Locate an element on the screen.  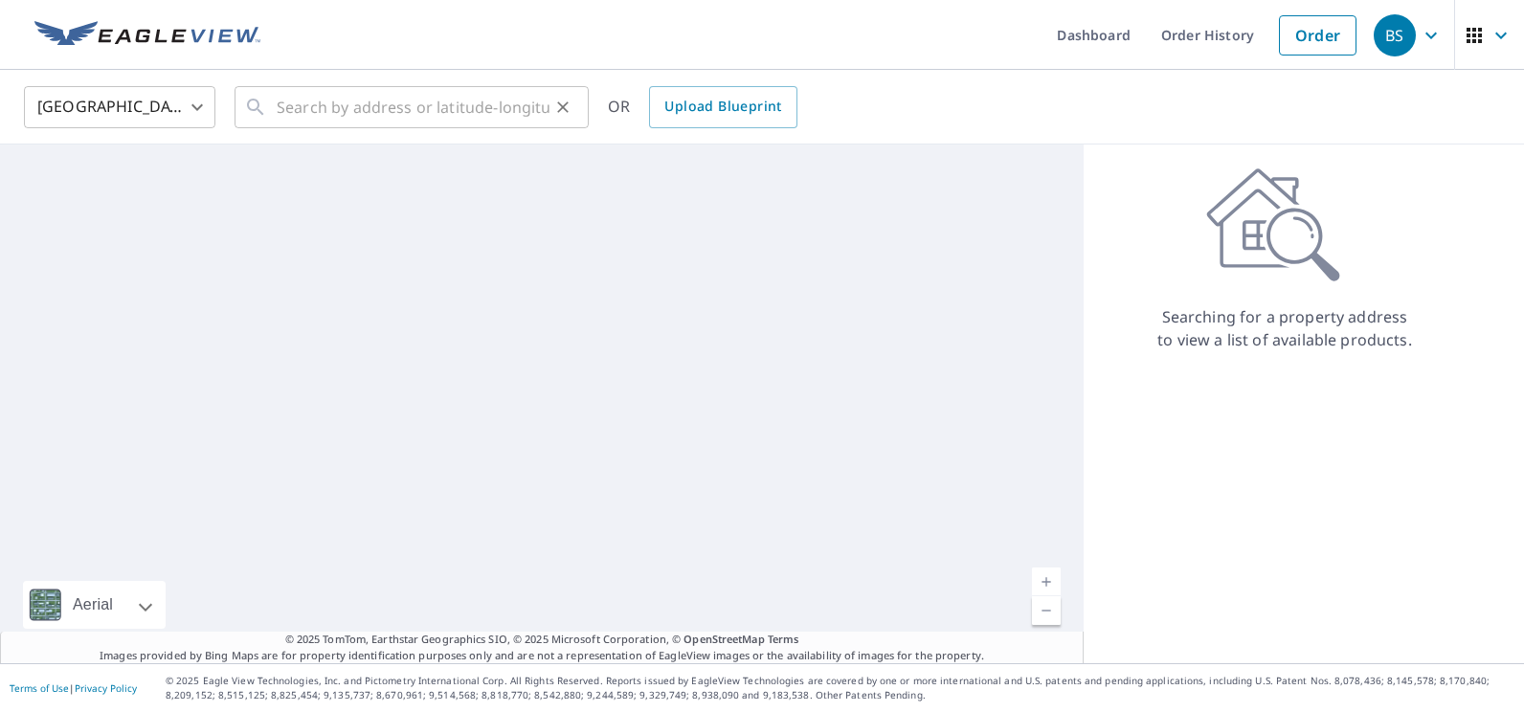
a: Terms is located at coordinates (783, 638).